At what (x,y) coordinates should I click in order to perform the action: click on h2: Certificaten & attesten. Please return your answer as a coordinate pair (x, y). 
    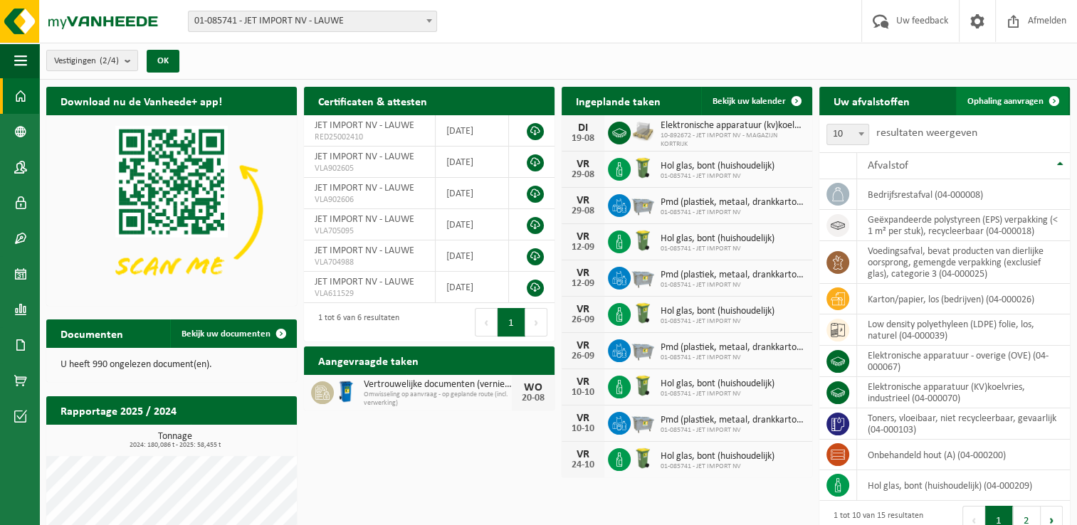
    Looking at the image, I should click on (372, 100).